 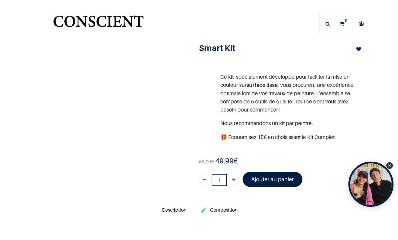 What do you see at coordinates (371, 184) in the screenshot?
I see `div: Open Tolstoy` at bounding box center [371, 184].